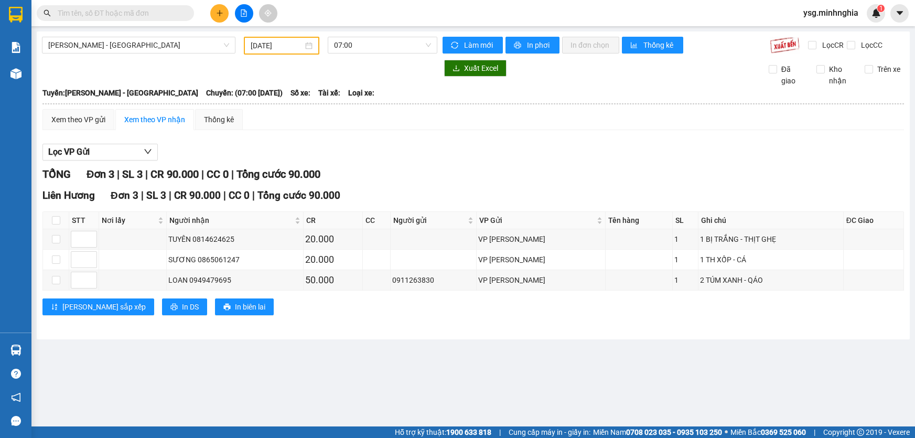 The height and width of the screenshot is (438, 915). I want to click on div: Xem theo VP gửi, so click(78, 120).